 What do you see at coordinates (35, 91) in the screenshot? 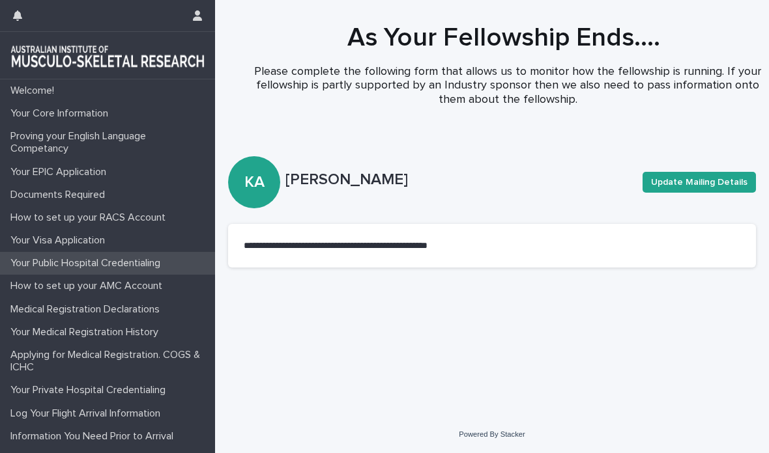
I see `p: Welcome!` at bounding box center [35, 91].